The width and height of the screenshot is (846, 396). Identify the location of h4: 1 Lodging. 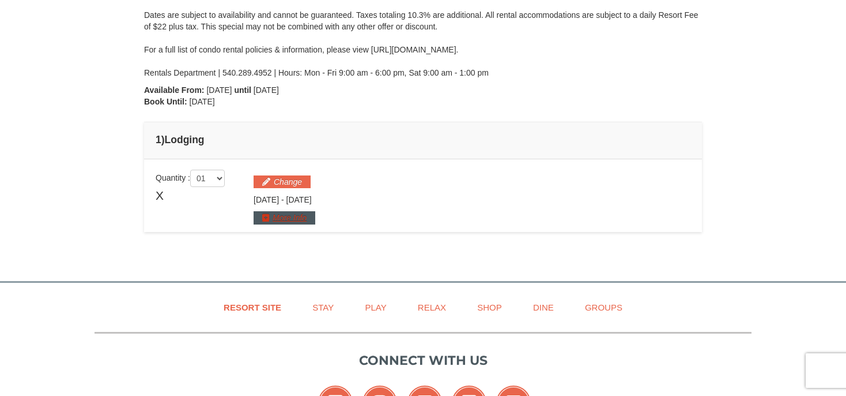
(423, 140).